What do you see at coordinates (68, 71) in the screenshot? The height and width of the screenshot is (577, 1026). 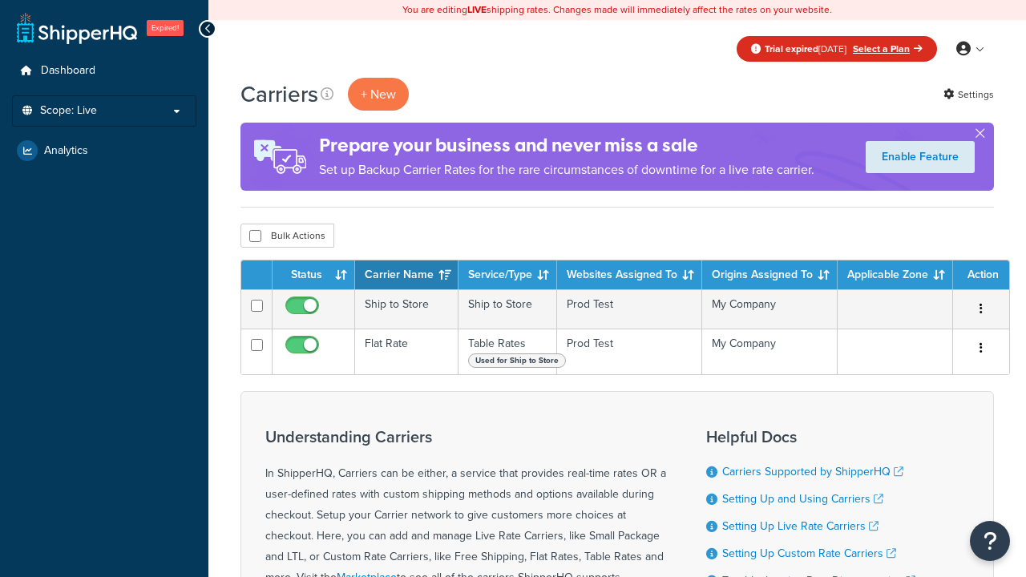 I see `span: Dashboard` at bounding box center [68, 71].